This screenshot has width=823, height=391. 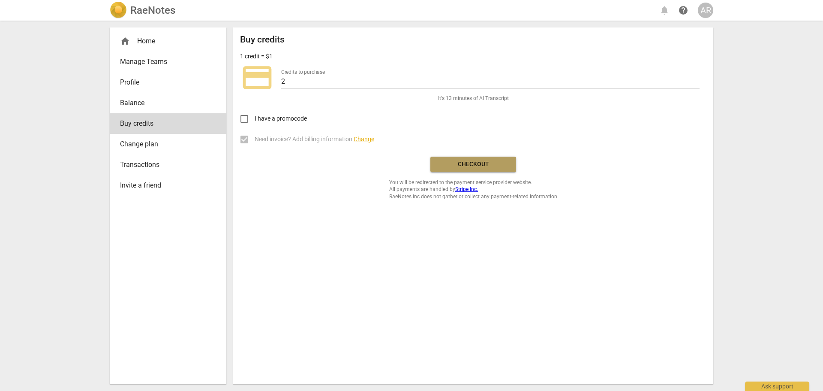 I want to click on span: Change plan, so click(x=165, y=144).